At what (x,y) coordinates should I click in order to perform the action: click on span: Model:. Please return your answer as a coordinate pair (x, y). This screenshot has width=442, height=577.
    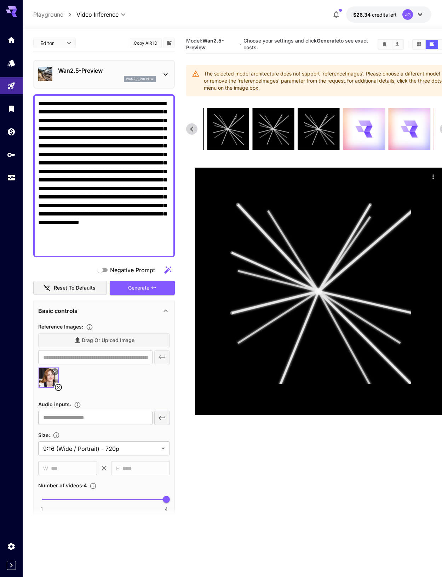
    Looking at the image, I should click on (205, 44).